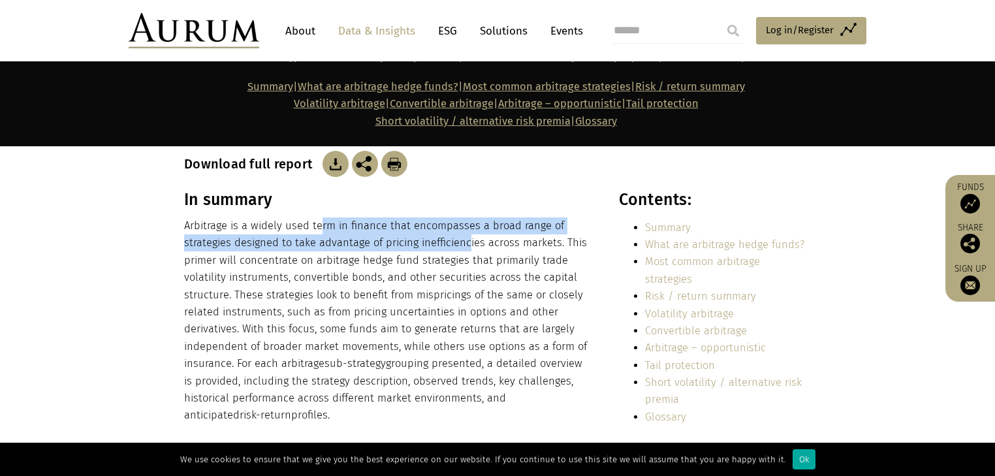 The width and height of the screenshot is (995, 476). What do you see at coordinates (504, 31) in the screenshot?
I see `a: Solutions` at bounding box center [504, 31].